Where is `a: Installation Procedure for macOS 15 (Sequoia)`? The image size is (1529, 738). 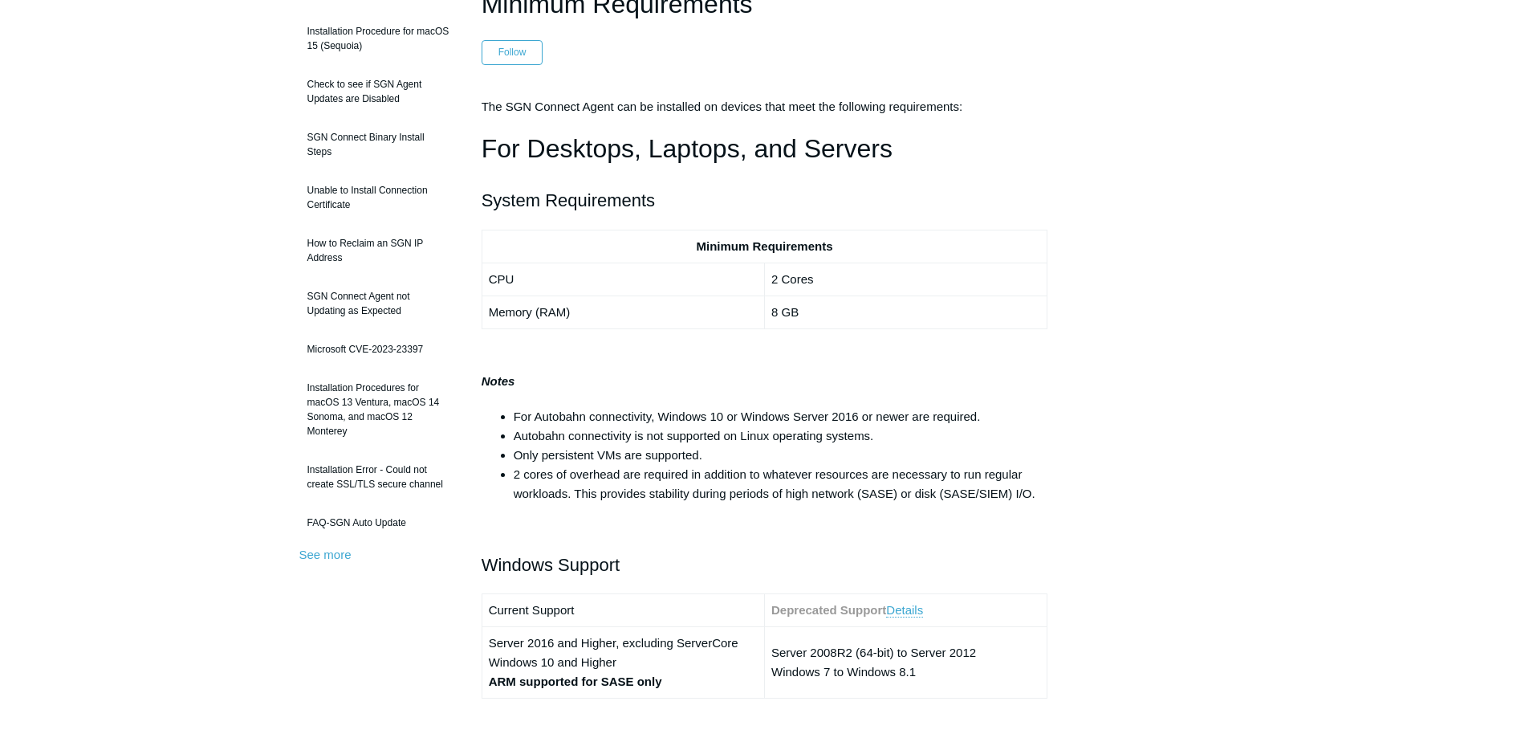
a: Installation Procedure for macOS 15 (Sequoia) is located at coordinates (378, 39).